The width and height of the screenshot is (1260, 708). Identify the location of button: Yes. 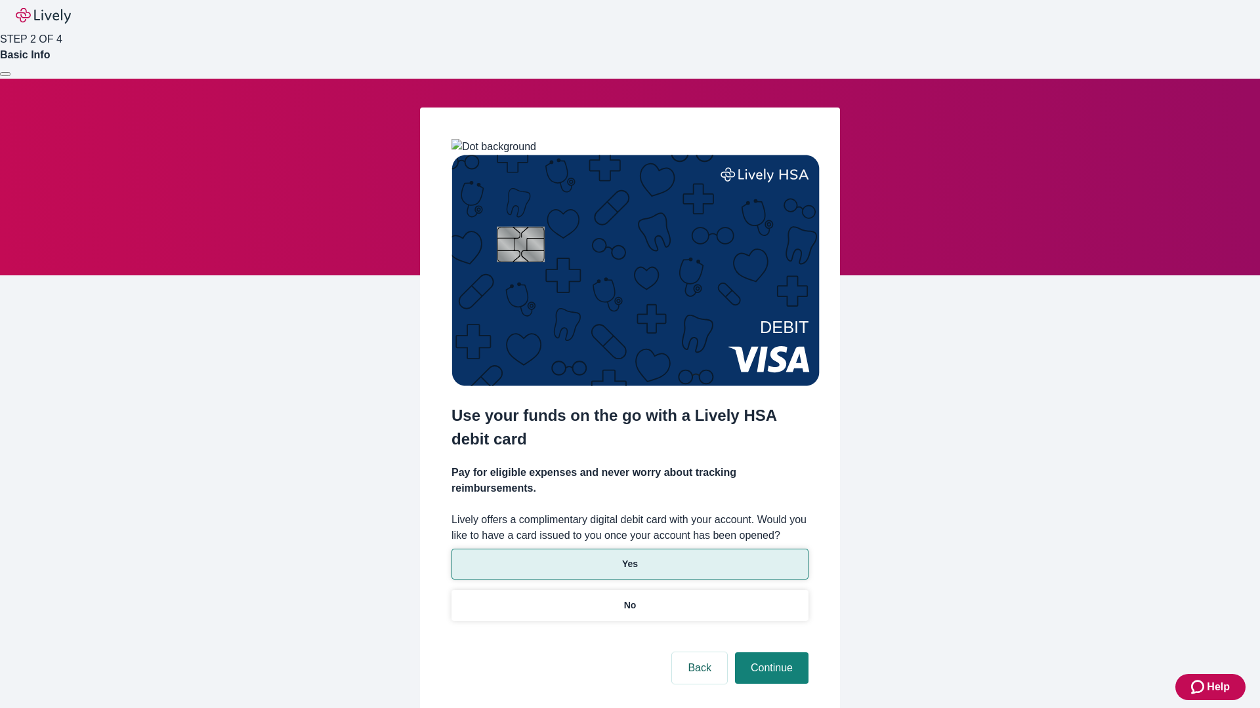
(630, 564).